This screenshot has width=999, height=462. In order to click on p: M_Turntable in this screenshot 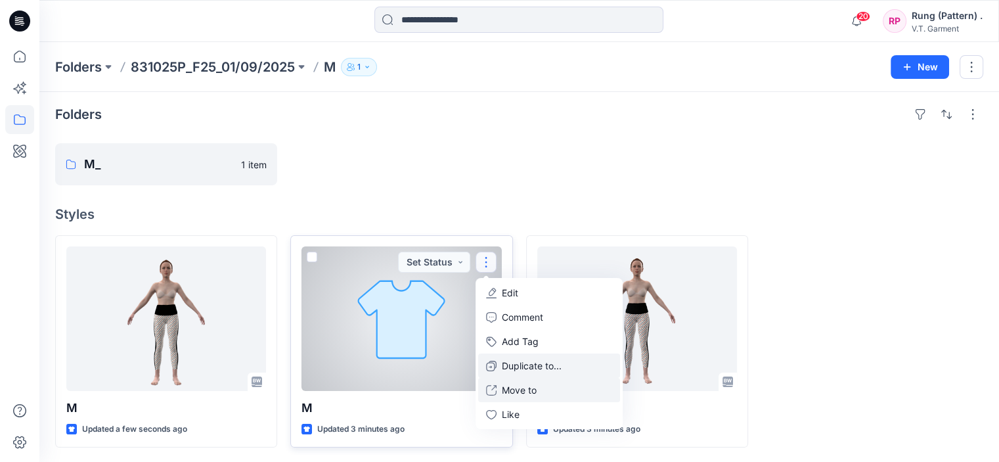, I will do `click(637, 408)`.